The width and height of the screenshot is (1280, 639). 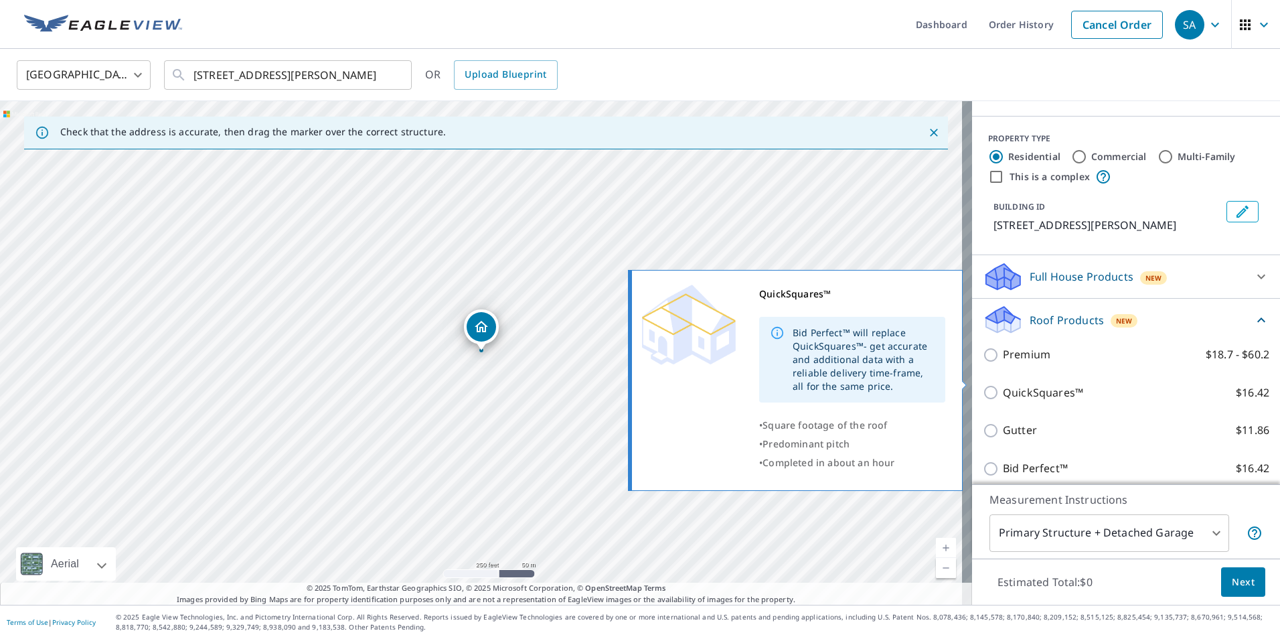 I want to click on p: BUILDING ID, so click(x=1019, y=206).